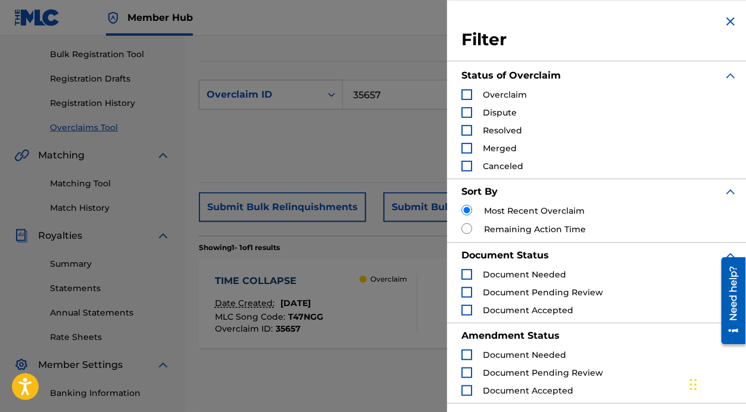  I want to click on label: Most Recent Overclaim, so click(534, 211).